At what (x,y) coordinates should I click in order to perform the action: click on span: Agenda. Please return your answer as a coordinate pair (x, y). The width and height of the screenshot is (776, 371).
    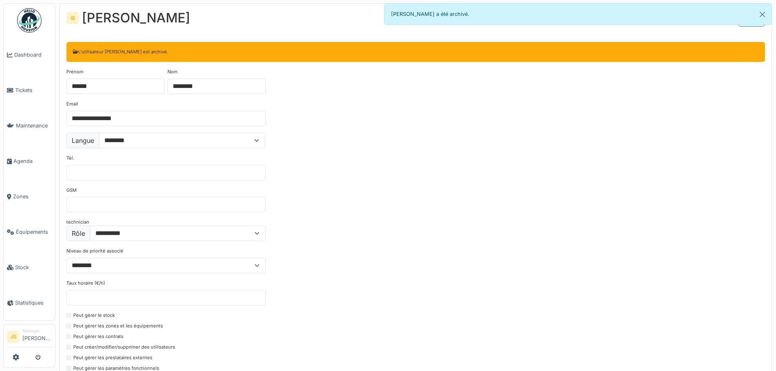
    Looking at the image, I should click on (33, 161).